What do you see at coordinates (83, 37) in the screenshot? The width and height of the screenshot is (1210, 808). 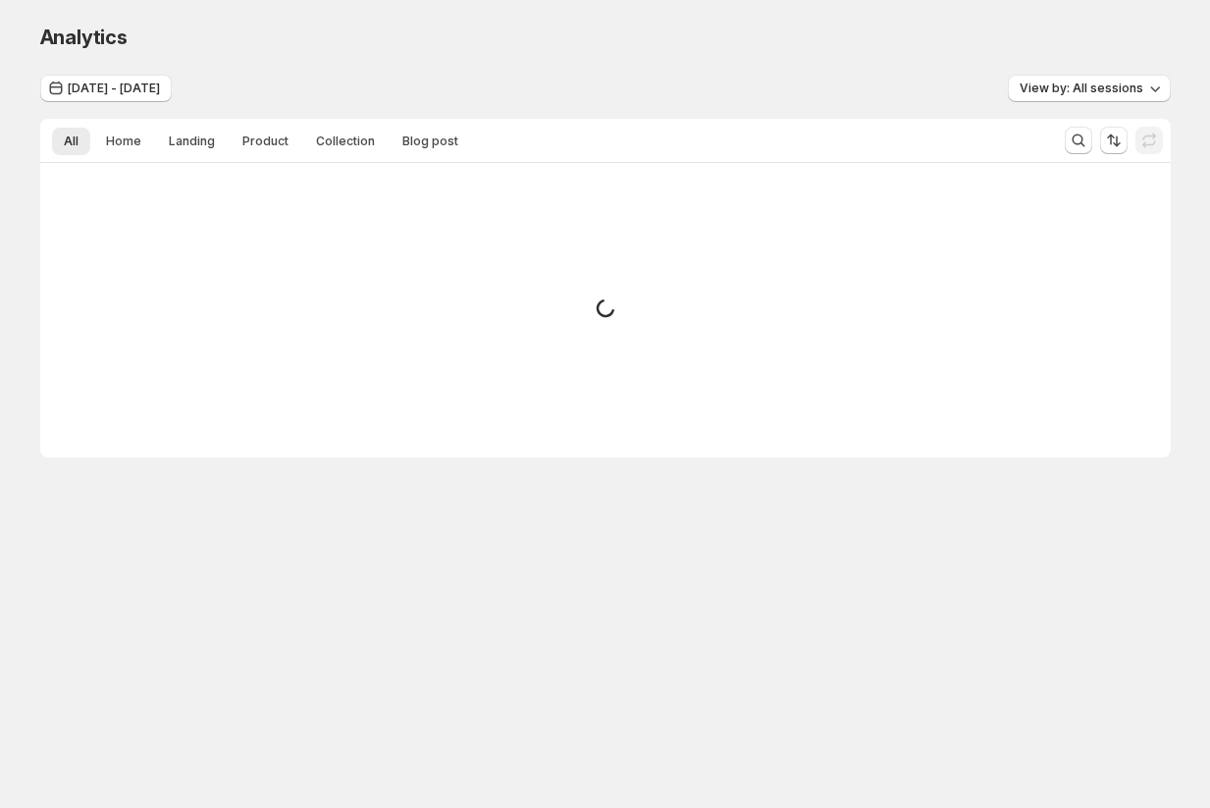 I see `span: Analytics` at bounding box center [83, 37].